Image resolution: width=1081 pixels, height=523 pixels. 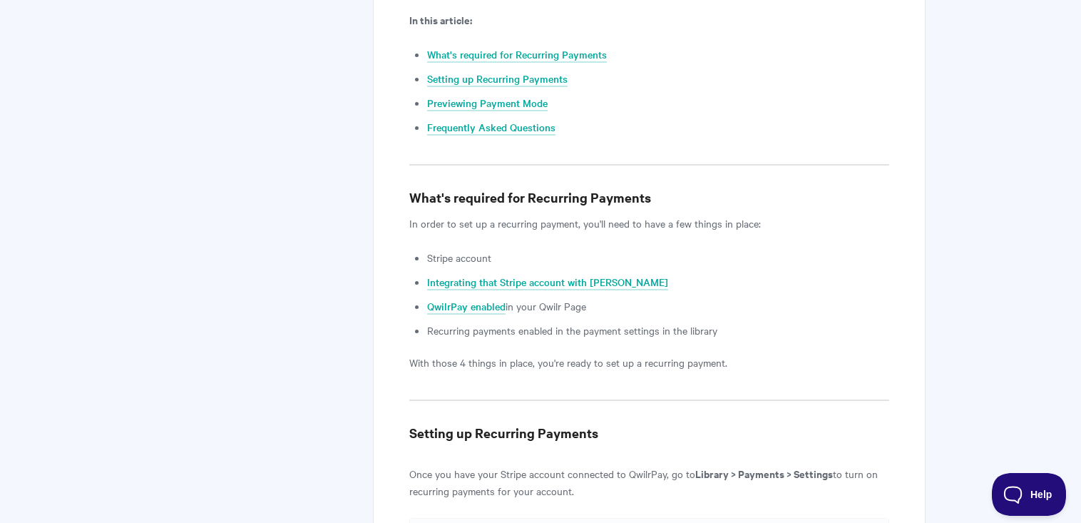 I want to click on a: What's required for Recurring Payments, so click(x=517, y=55).